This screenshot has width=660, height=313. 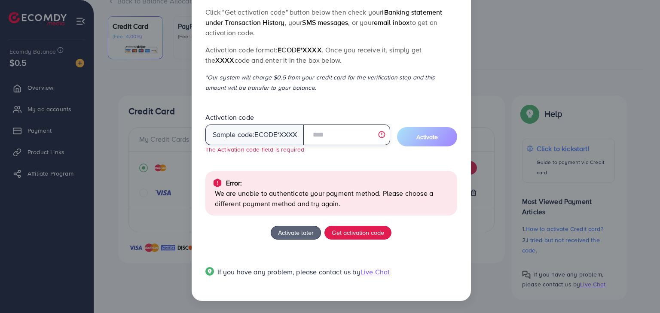 I want to click on span: ecode, so click(x=266, y=135).